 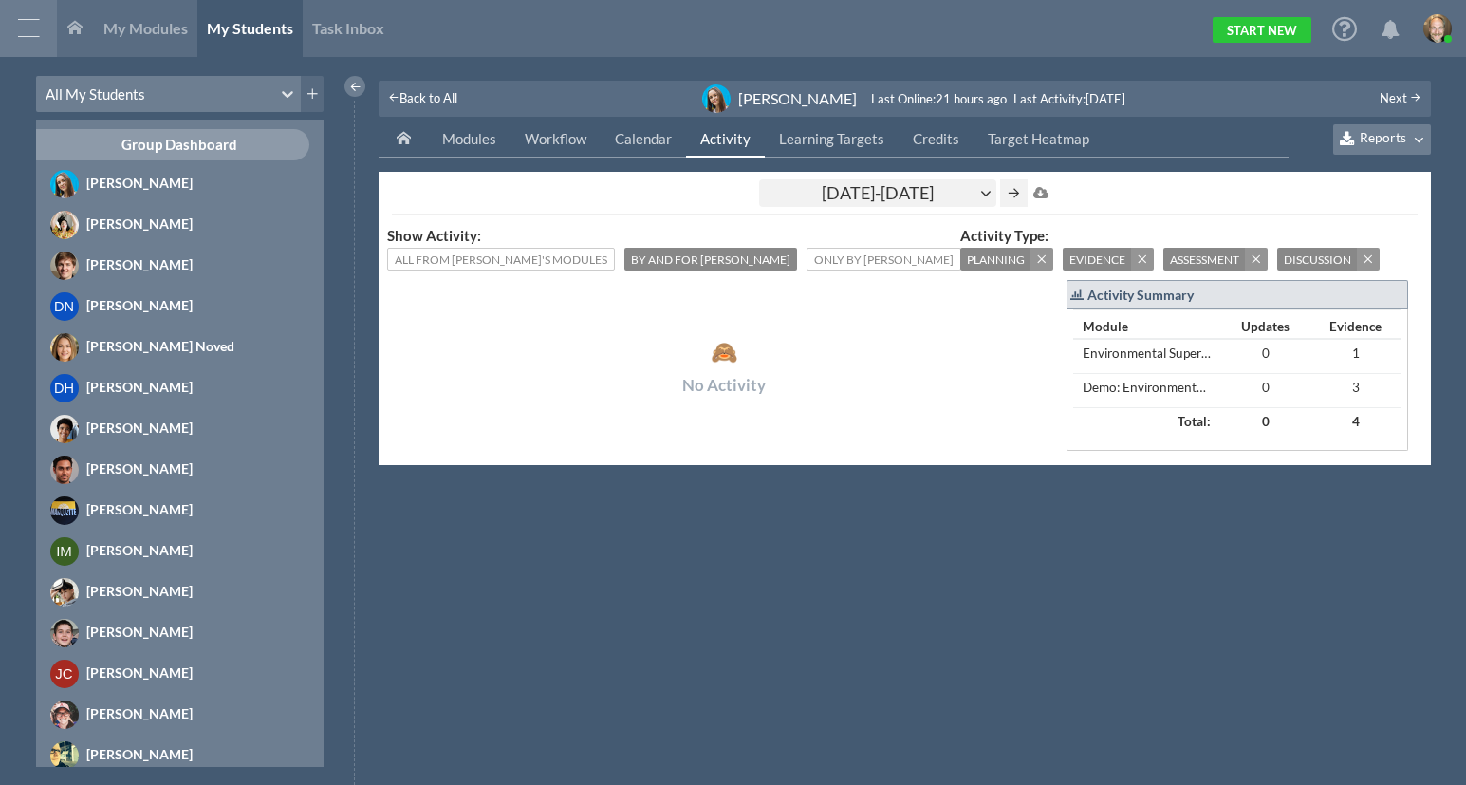 What do you see at coordinates (725, 139) in the screenshot?
I see `a: Activity` at bounding box center [725, 139].